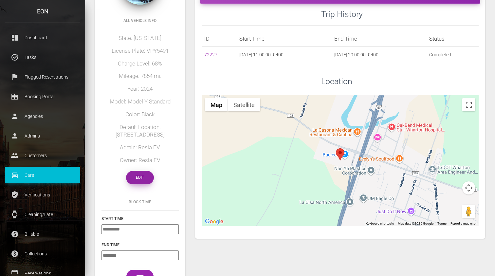  Describe the element at coordinates (43, 234) in the screenshot. I see `p: Billable` at that location.